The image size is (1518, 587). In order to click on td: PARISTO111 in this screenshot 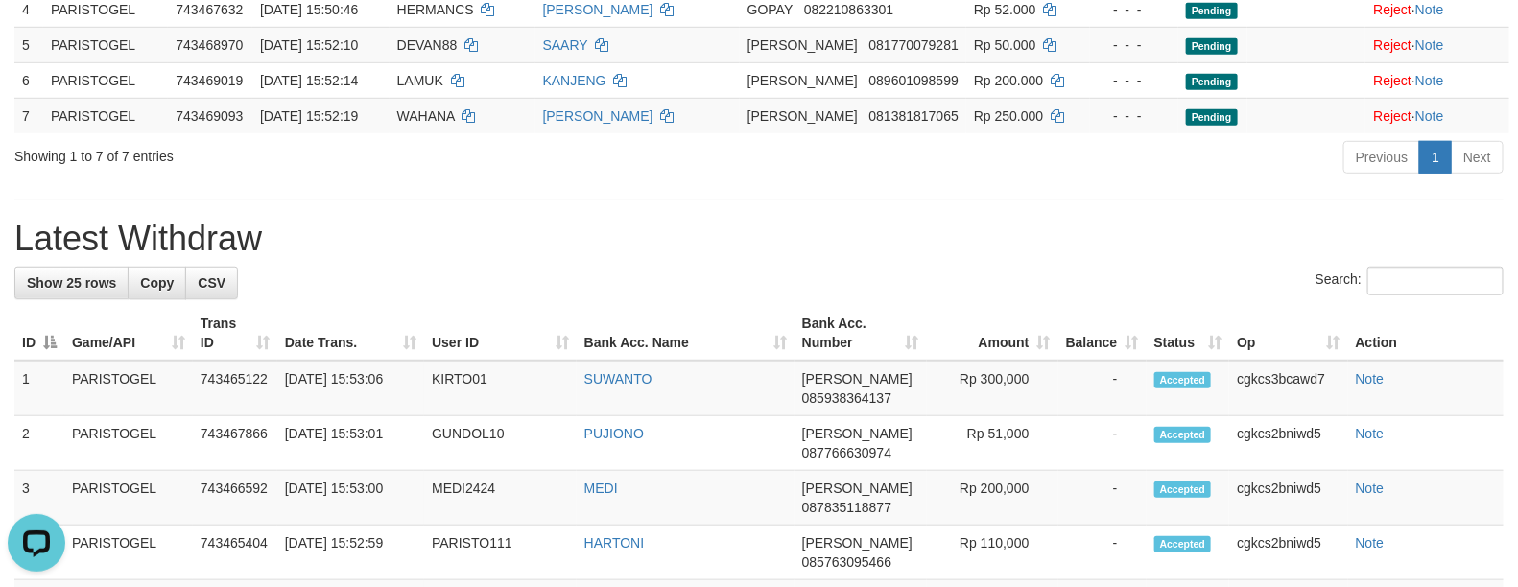, I will do `click(500, 553)`.